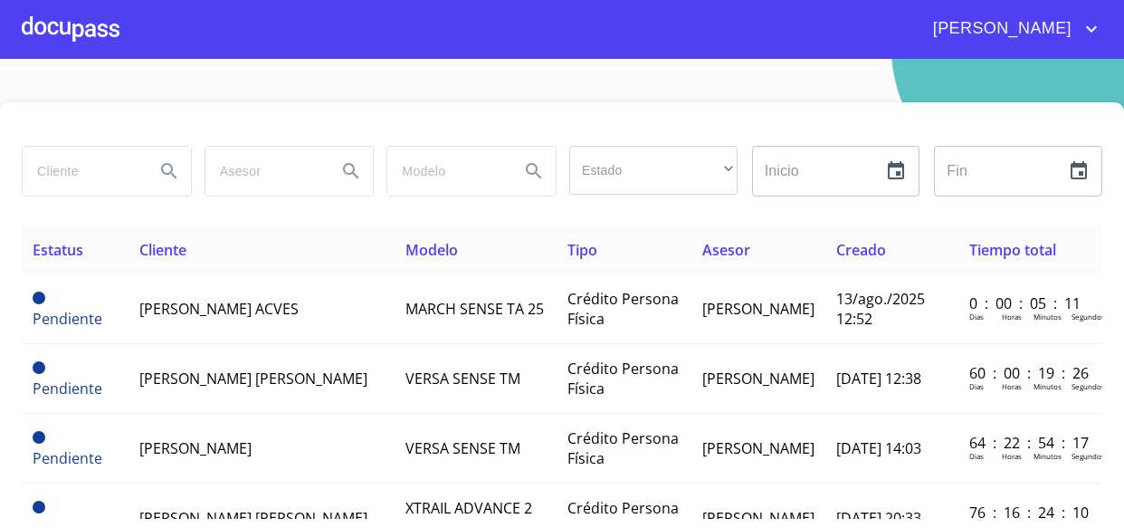 This screenshot has width=1124, height=528. What do you see at coordinates (1011, 29) in the screenshot?
I see `button: account of current user` at bounding box center [1011, 29].